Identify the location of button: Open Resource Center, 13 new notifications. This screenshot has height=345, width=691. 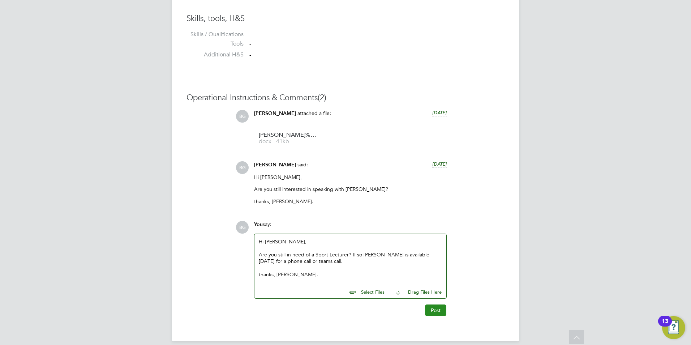
(674, 327).